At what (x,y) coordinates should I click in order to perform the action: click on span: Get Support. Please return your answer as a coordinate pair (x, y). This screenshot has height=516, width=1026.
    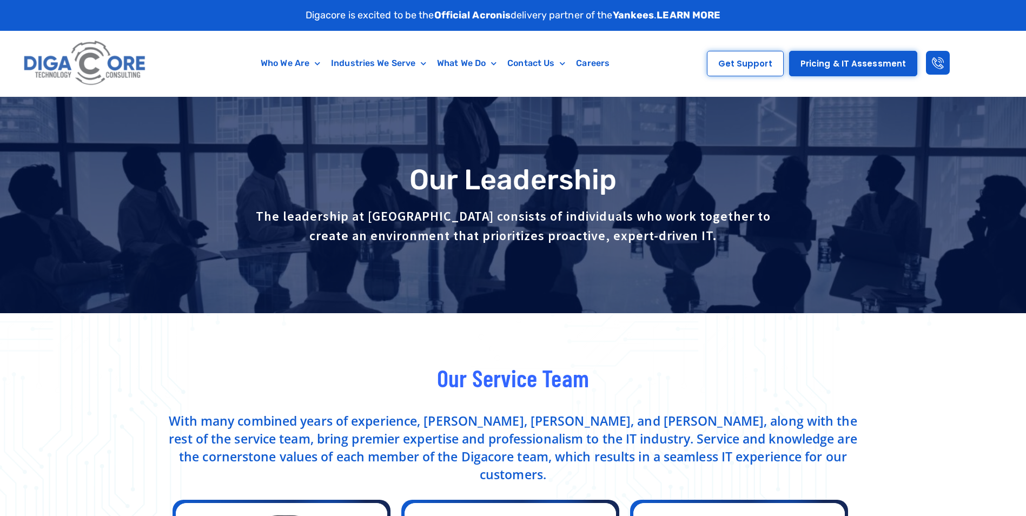
    Looking at the image, I should click on (745, 63).